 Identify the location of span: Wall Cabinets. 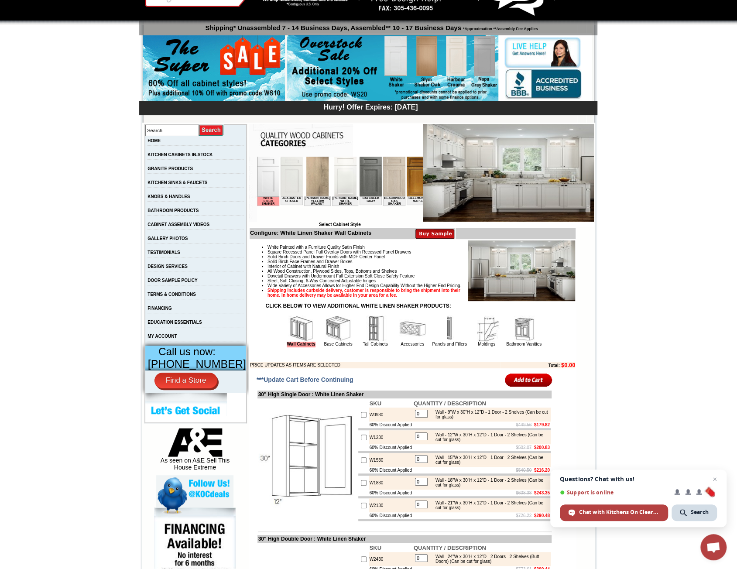
(301, 344).